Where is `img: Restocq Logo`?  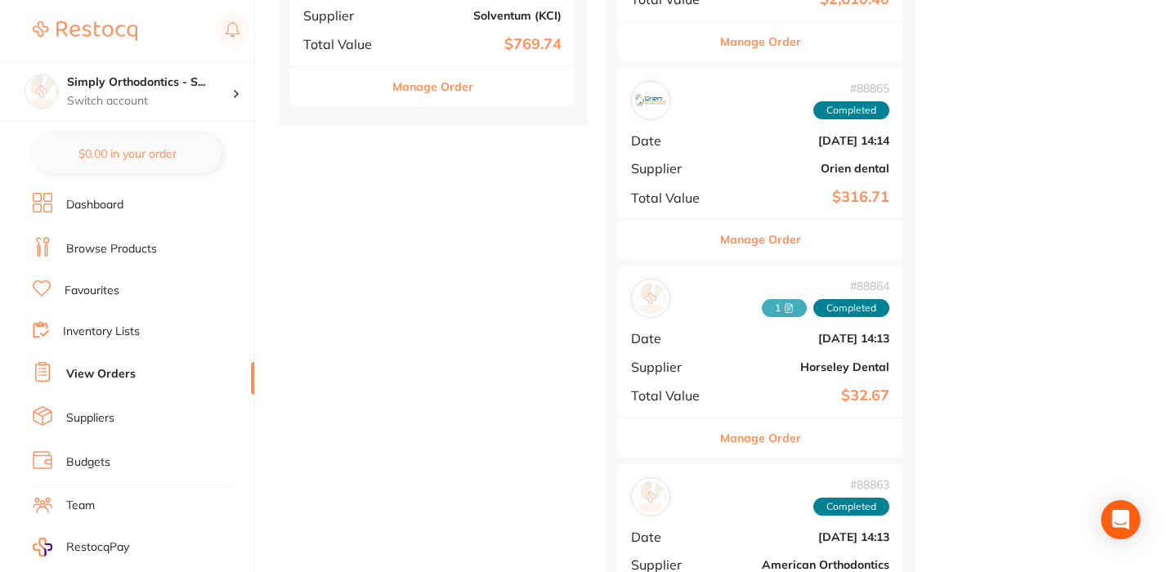 img: Restocq Logo is located at coordinates (85, 31).